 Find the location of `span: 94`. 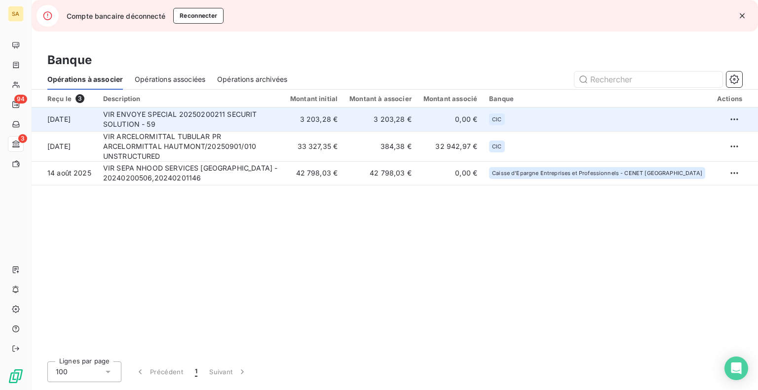

span: 94 is located at coordinates (21, 99).